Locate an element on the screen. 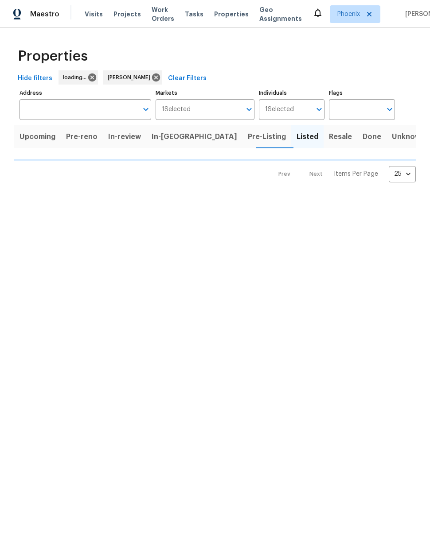  span: Clear Filters is located at coordinates (187, 78).